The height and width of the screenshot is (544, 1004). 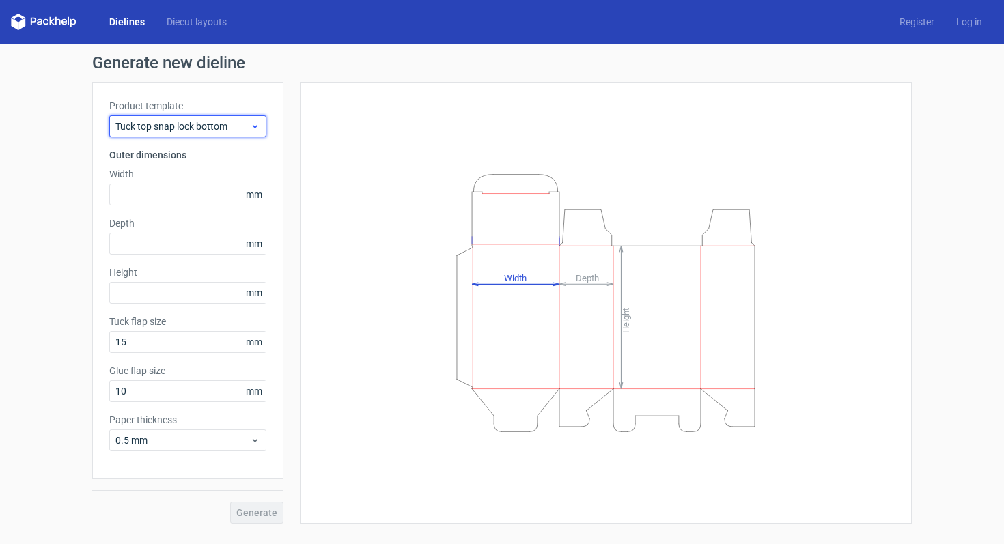 I want to click on a: Log in, so click(x=969, y=22).